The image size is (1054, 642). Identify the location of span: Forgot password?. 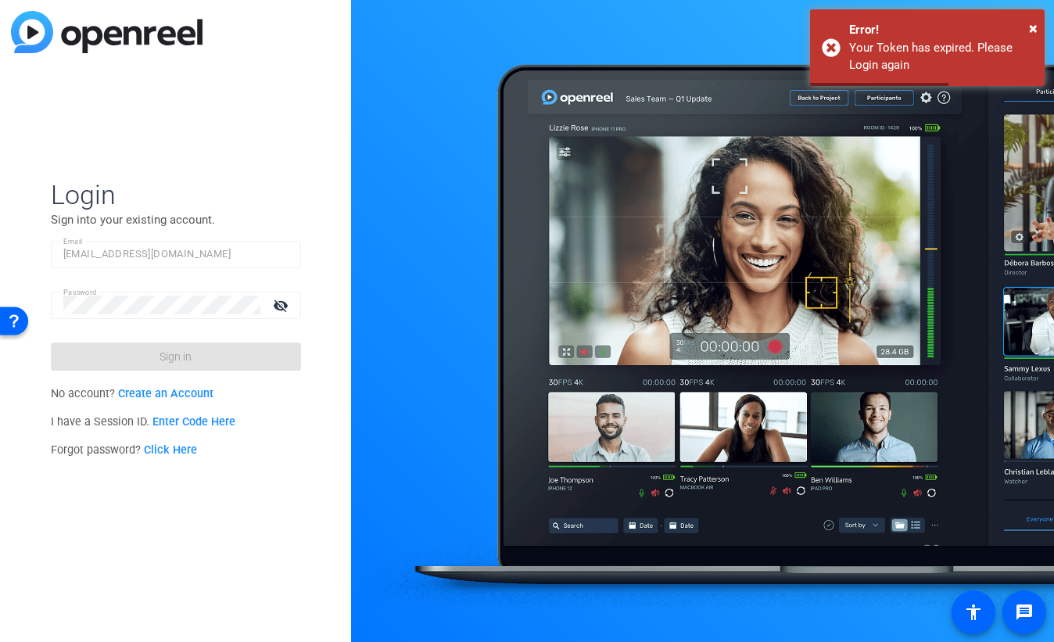
(124, 449).